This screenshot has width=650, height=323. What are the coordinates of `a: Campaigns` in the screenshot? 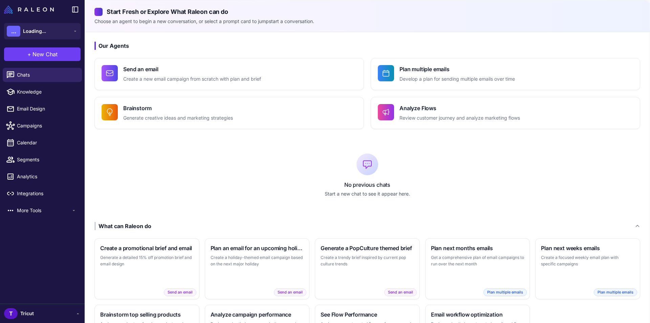 It's located at (42, 126).